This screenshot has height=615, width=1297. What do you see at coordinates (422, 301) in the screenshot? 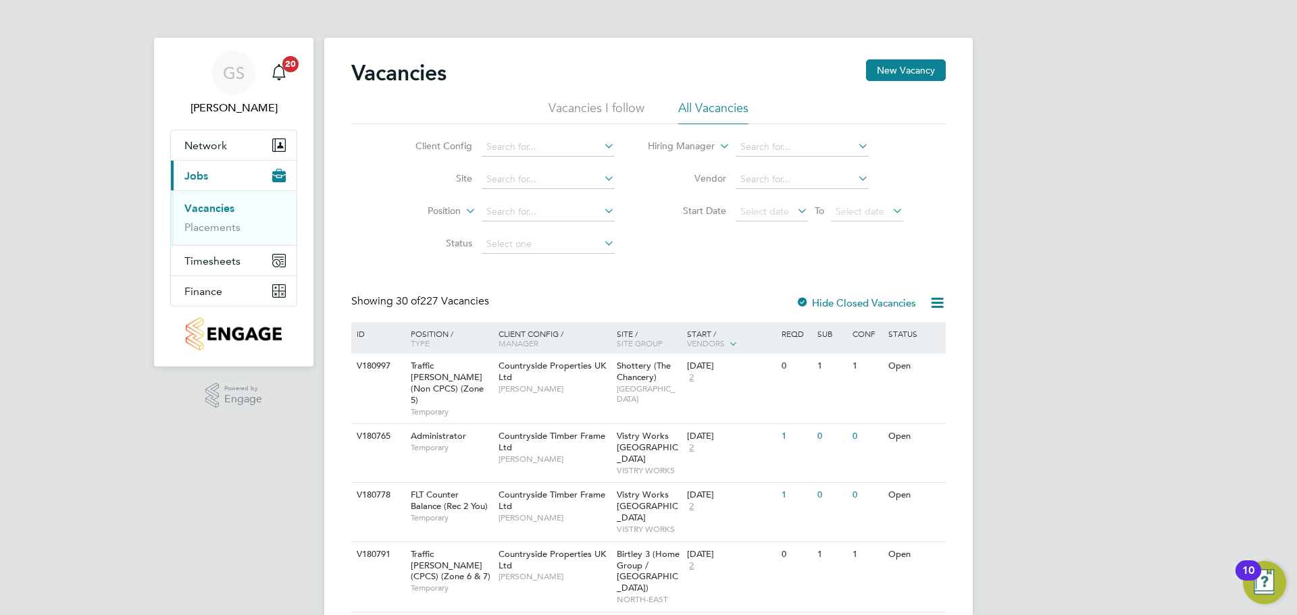
I see `div: Showing` at bounding box center [422, 301].